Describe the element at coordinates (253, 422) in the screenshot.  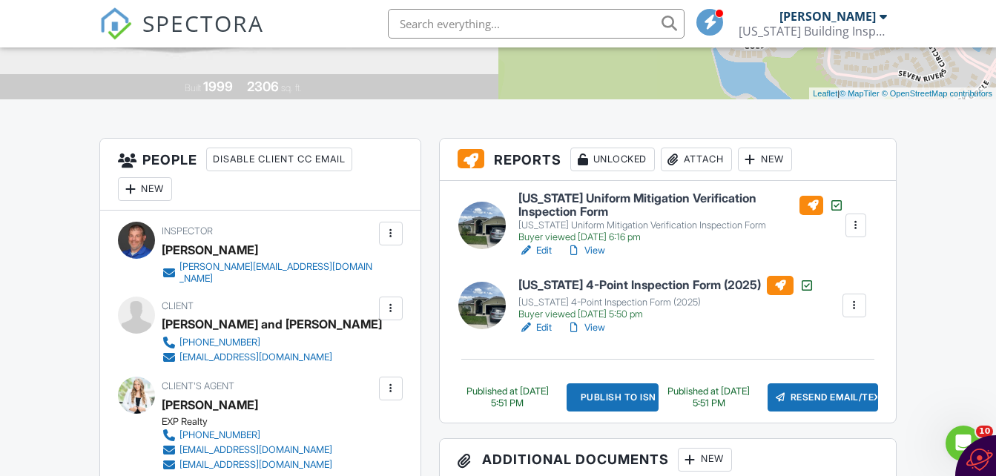
I see `div: EXP Realty` at that location.